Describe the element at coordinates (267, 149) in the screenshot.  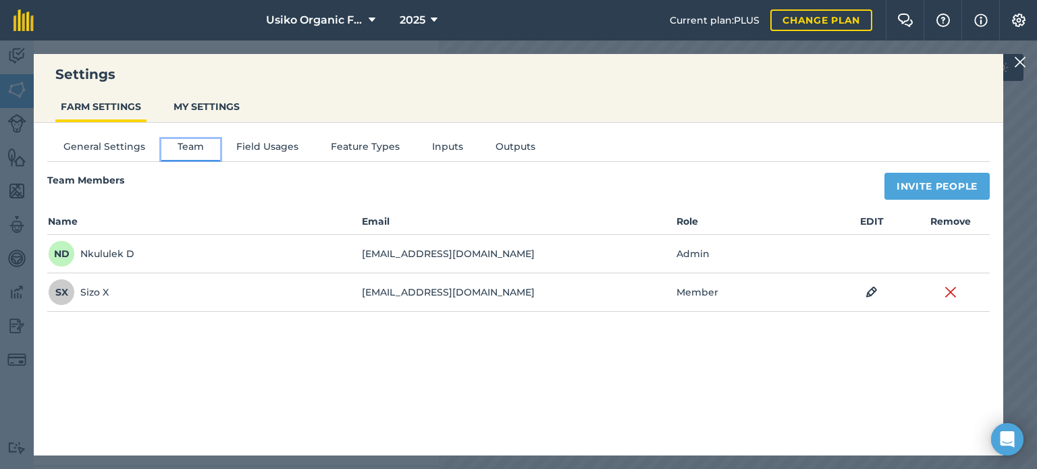
I see `button: Field Usages` at that location.